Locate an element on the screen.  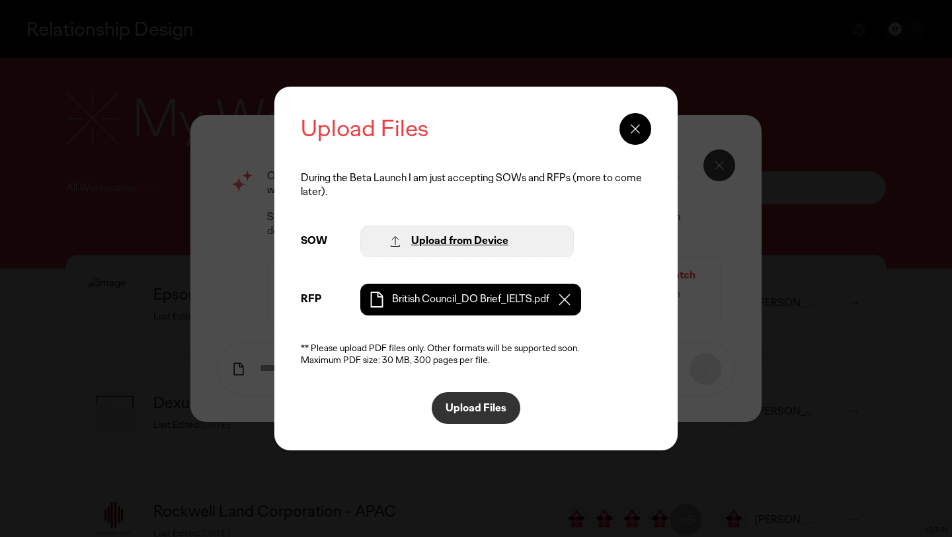
div: RFP is located at coordinates (324, 299).